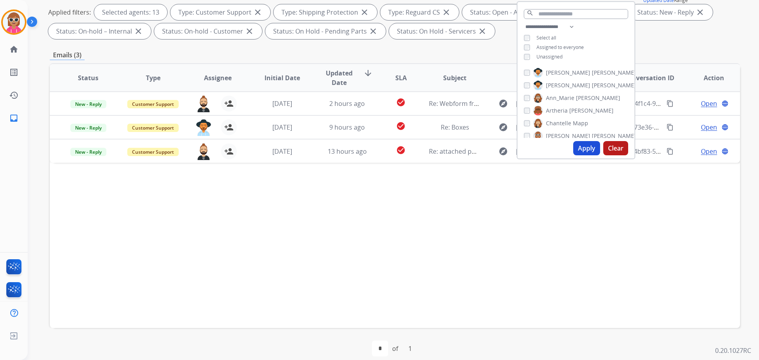  I want to click on div: Status: On Hold - Servicers, so click(442, 31).